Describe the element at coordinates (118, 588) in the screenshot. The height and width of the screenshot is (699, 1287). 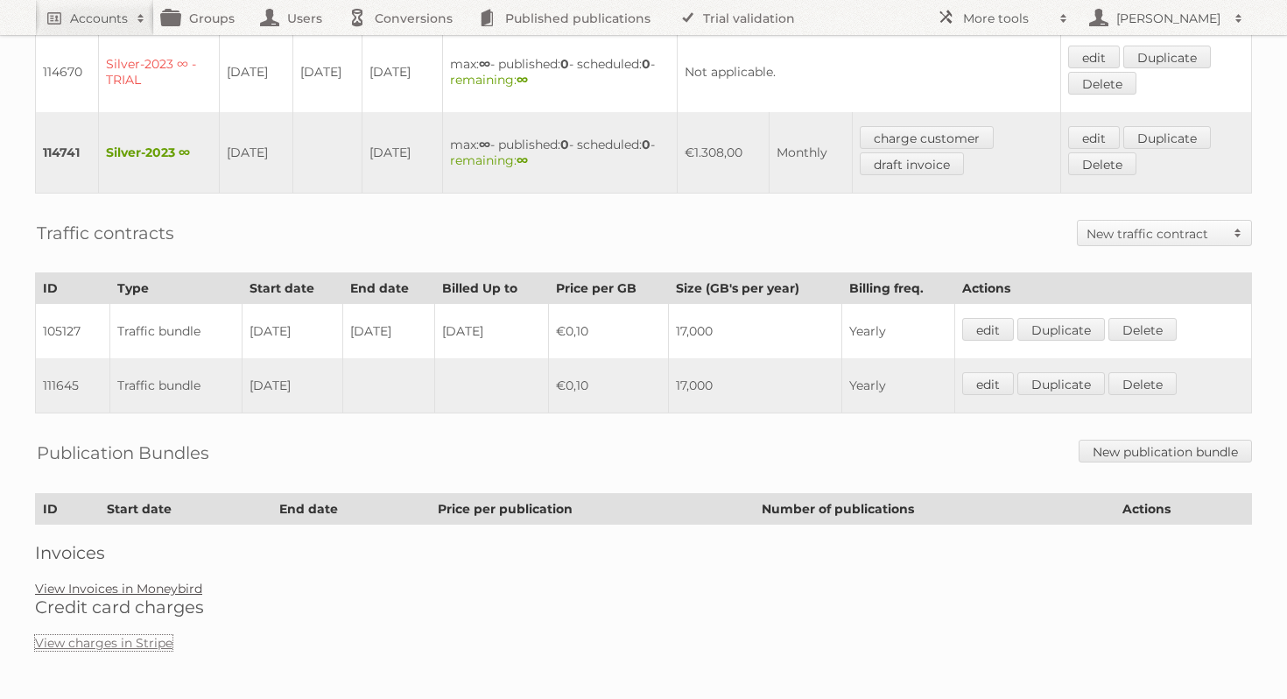
I see `a: View Invoices in Moneybird` at that location.